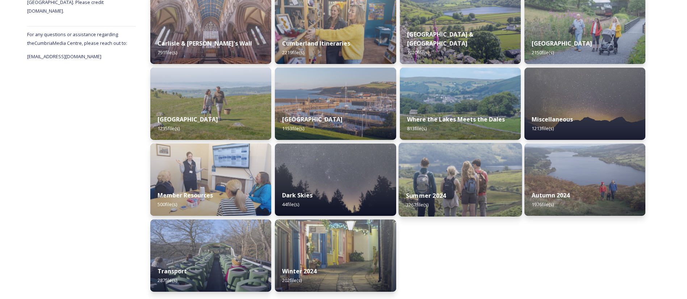  I want to click on img: ca66e4d0-8177-4442-8963-186c5b40d946.jpg, so click(584, 180).